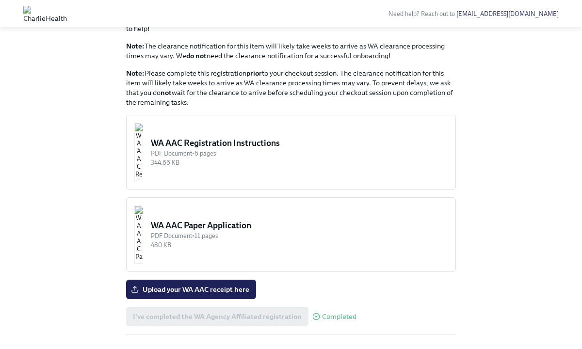  What do you see at coordinates (291, 51) in the screenshot?
I see `p: The clearance notification for this item will likely take weeks to arrive as WA clearance process...` at bounding box center [291, 51].